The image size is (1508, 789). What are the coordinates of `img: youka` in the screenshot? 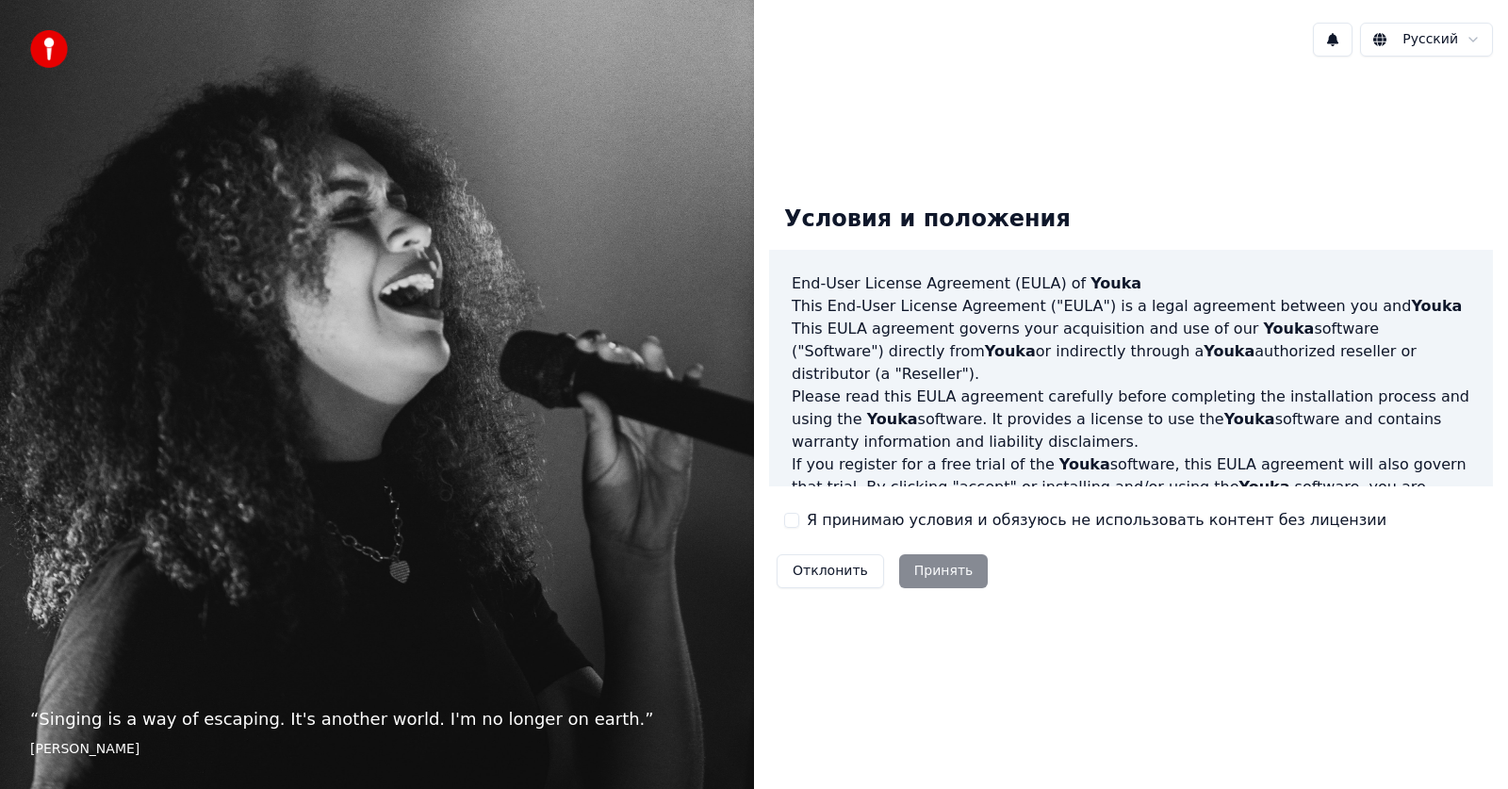 It's located at (49, 49).